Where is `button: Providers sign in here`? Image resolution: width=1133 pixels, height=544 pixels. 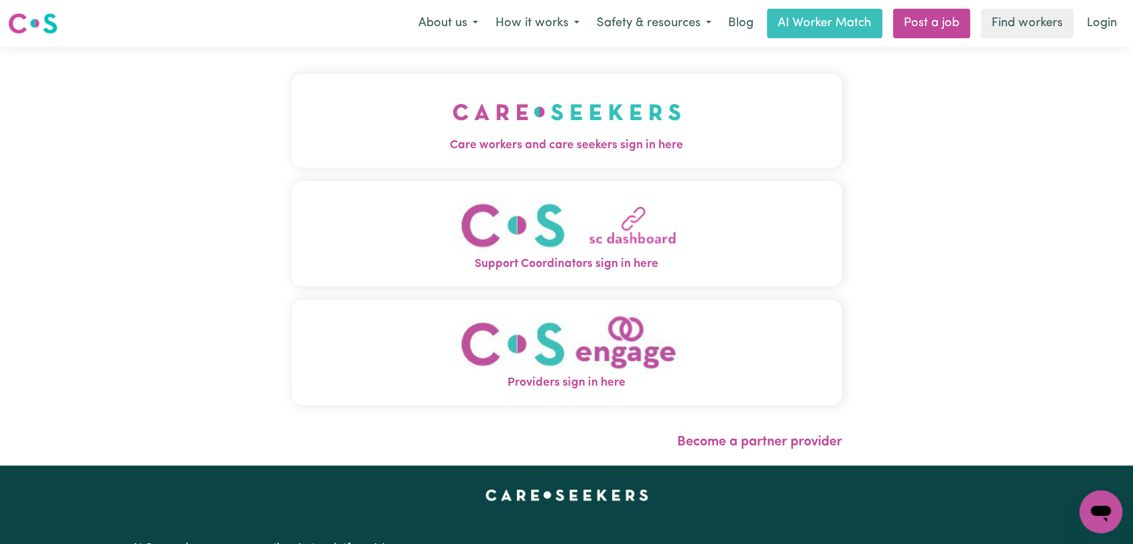 button: Providers sign in here is located at coordinates (566, 352).